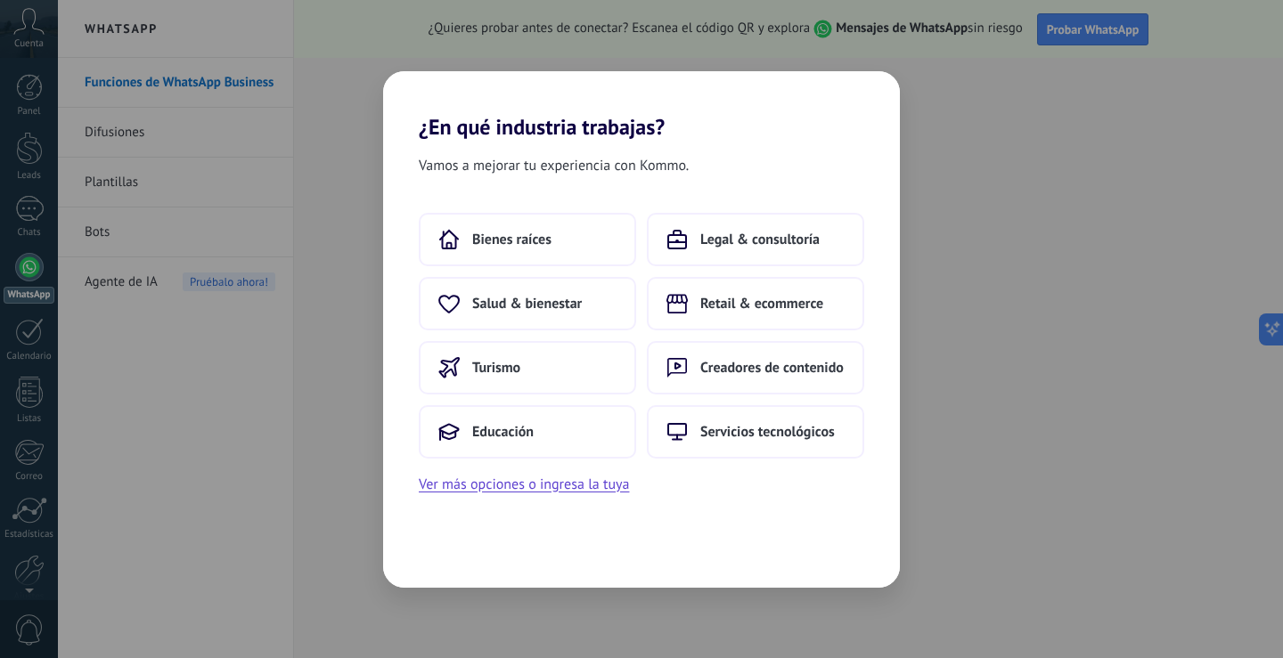 This screenshot has width=1283, height=658. Describe the element at coordinates (767, 432) in the screenshot. I see `span: Servicios tecnológicos` at that location.